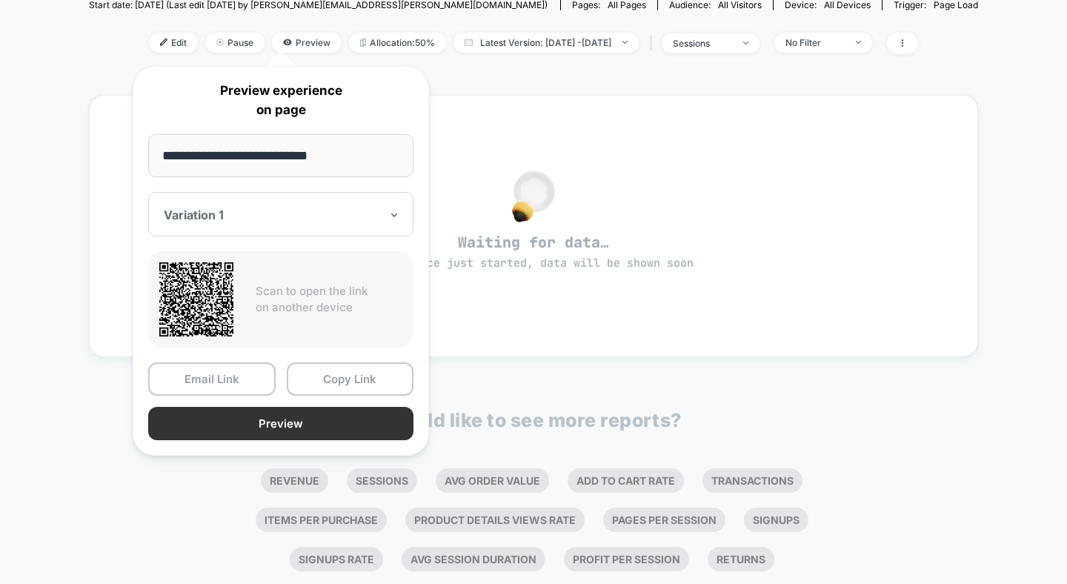 The width and height of the screenshot is (1067, 584). What do you see at coordinates (533, 252) in the screenshot?
I see `span: Waiting for data…` at bounding box center [533, 252].